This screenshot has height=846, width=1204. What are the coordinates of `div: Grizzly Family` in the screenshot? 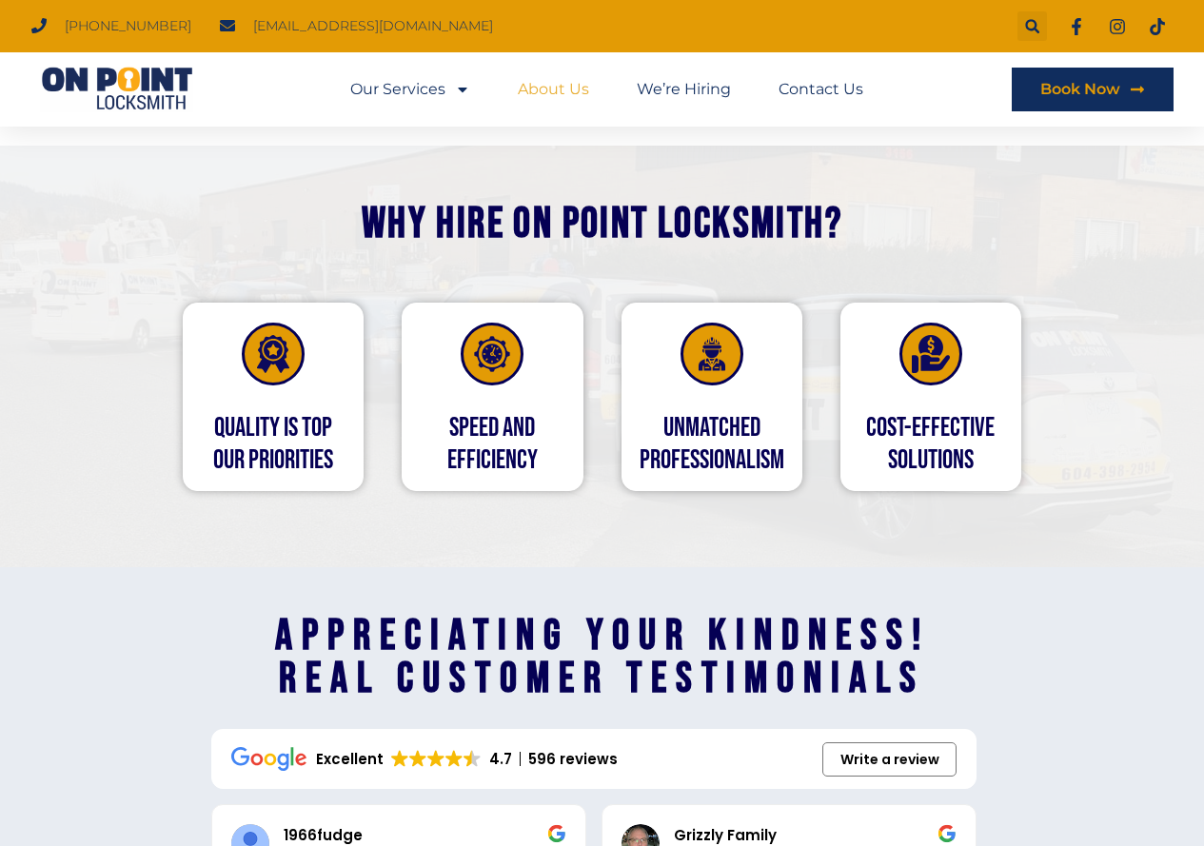 It's located at (815, 835).